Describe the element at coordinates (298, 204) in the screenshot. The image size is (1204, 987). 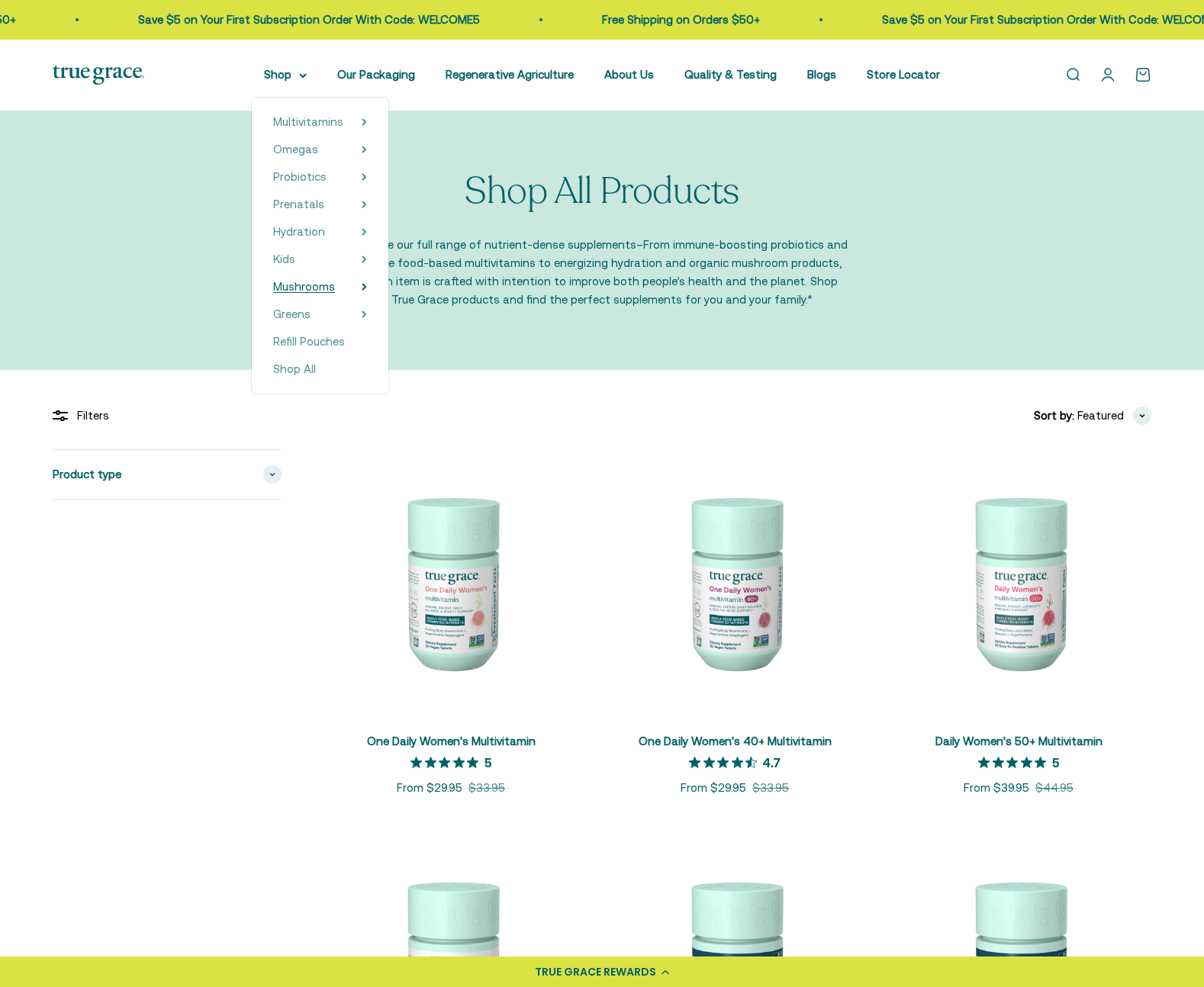
I see `span: Prenatals` at that location.